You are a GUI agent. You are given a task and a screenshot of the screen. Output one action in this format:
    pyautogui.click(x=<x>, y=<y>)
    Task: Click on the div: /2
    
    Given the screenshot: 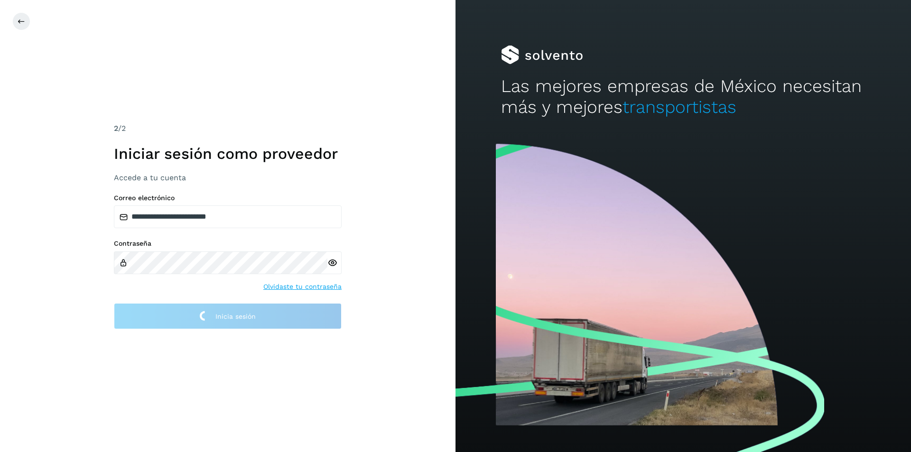 What is the action you would take?
    pyautogui.click(x=228, y=129)
    